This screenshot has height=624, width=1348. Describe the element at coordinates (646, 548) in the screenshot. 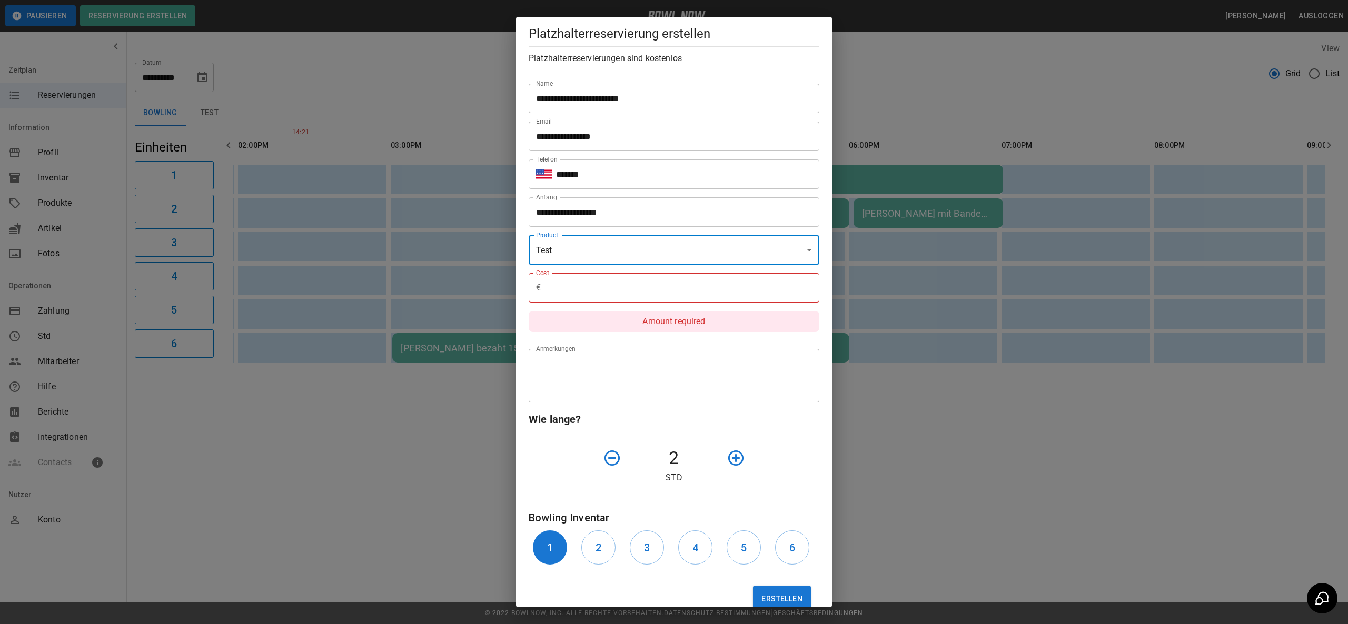

I see `h6: 3` at that location.